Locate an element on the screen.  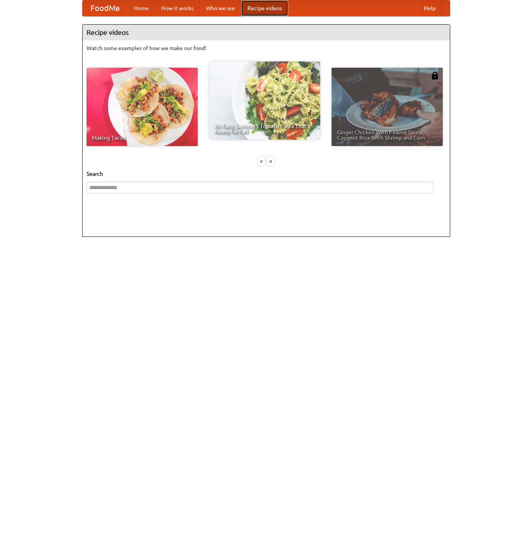
p: Watch some examples of how we make our food! is located at coordinates (266, 48).